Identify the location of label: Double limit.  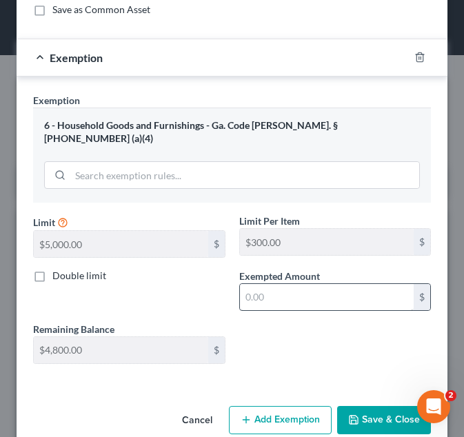
(79, 276).